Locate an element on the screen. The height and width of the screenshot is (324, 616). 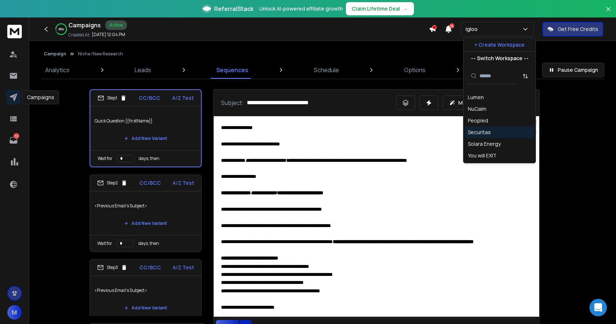
div: Lumen is located at coordinates (476, 97).